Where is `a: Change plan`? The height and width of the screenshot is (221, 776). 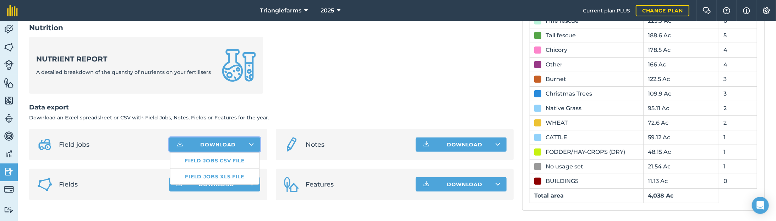
a: Change plan is located at coordinates (662, 11).